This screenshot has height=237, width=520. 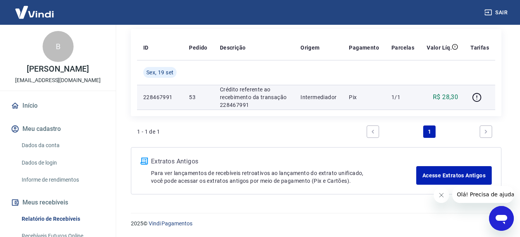 What do you see at coordinates (439, 48) in the screenshot?
I see `p: Valor Líq.` at bounding box center [439, 48].